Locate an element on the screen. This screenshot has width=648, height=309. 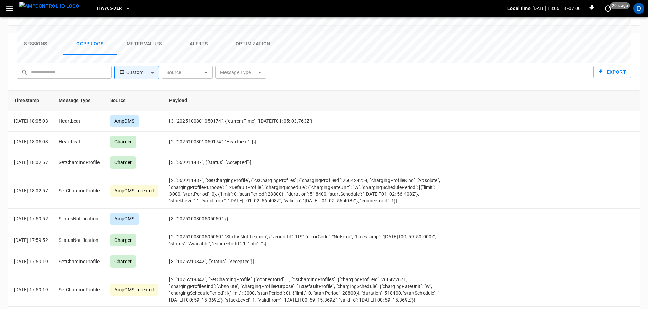
span: HWY65-DER is located at coordinates (109, 8).